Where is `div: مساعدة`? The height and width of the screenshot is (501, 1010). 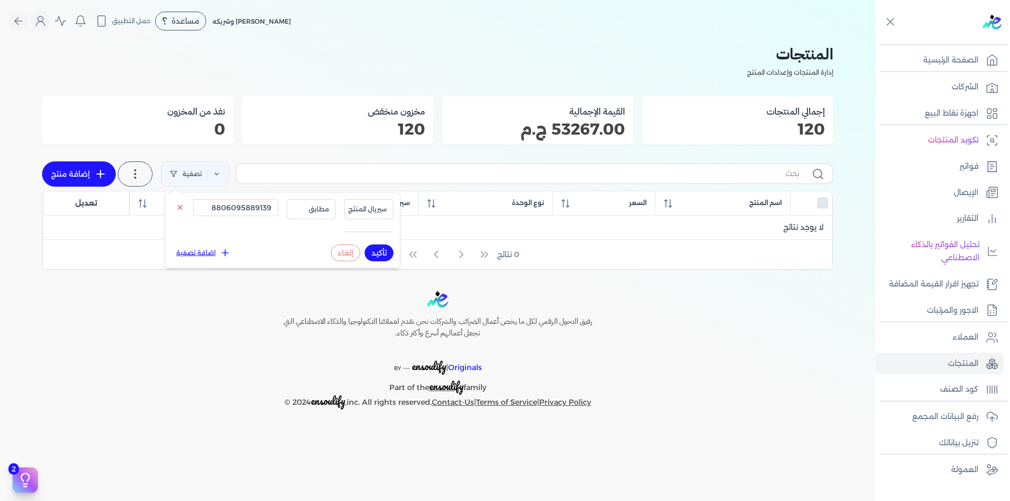 div: مساعدة is located at coordinates (180, 21).